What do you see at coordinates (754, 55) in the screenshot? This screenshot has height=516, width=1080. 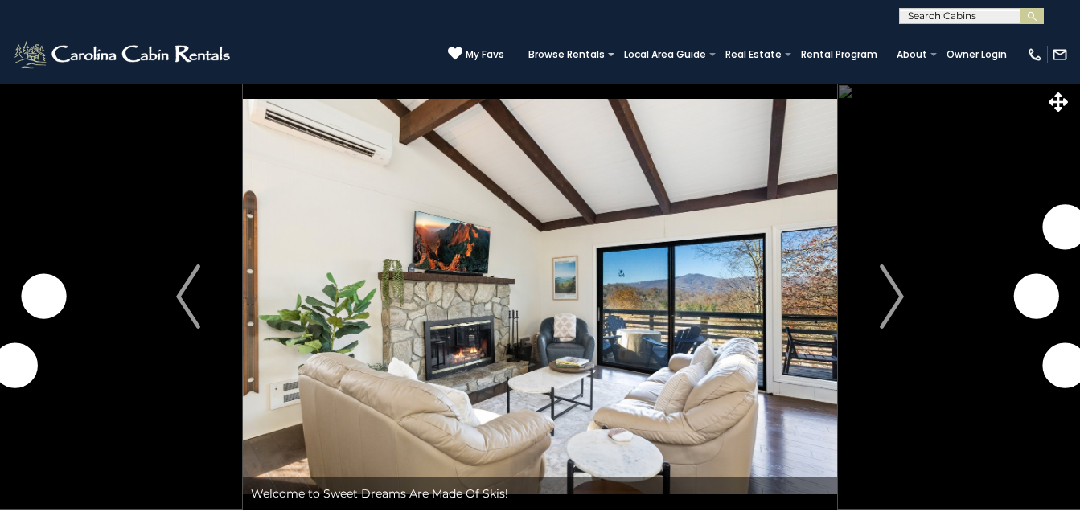 I see `a: Real Estate` at bounding box center [754, 55].